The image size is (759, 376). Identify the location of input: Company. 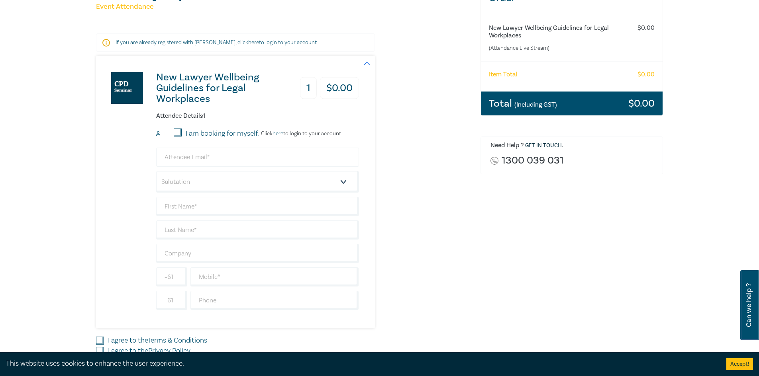
(257, 254).